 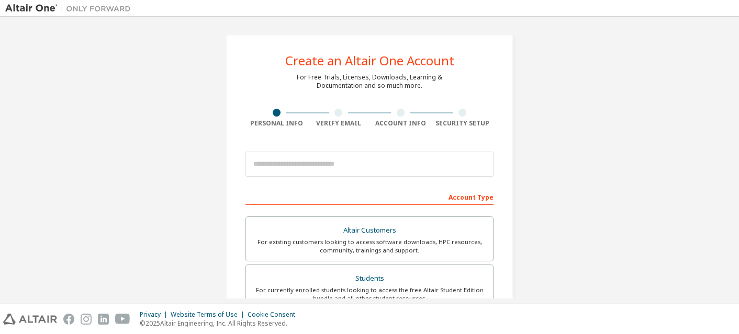 What do you see at coordinates (103, 319) in the screenshot?
I see `img: linkedin.svg` at bounding box center [103, 319].